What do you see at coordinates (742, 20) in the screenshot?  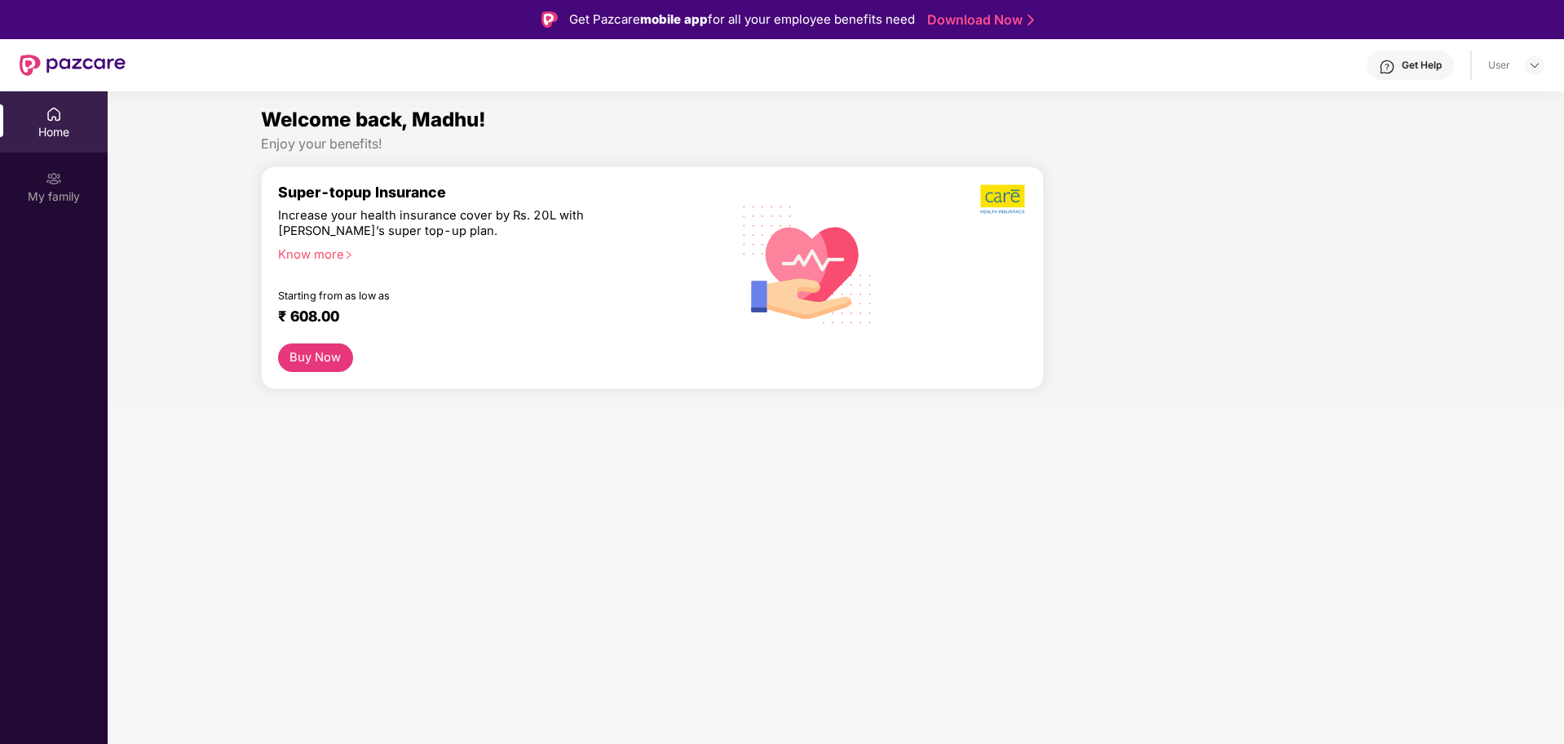 I see `div: Get Pazcare for all your employee benefits need` at bounding box center [742, 20].